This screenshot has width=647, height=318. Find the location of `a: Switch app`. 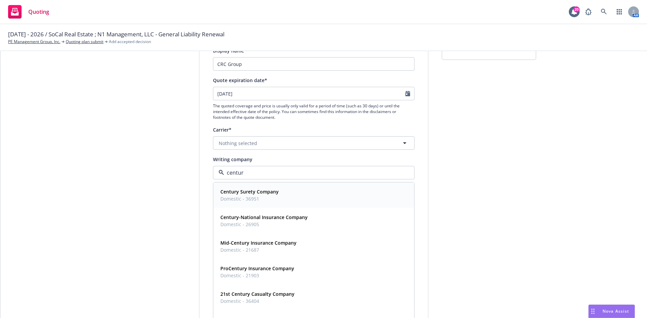

a: Switch app is located at coordinates (619, 12).